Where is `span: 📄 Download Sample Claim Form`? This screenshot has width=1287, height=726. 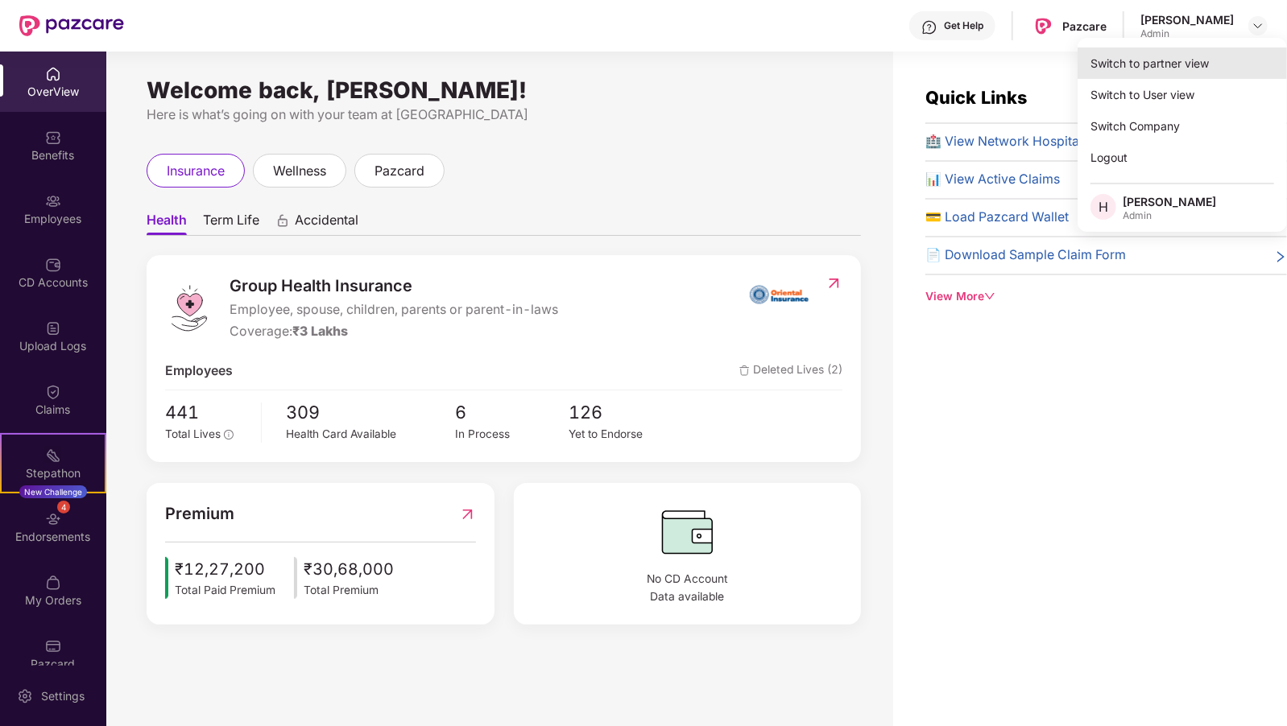
span: 📄 Download Sample Claim Form is located at coordinates (1025, 255).